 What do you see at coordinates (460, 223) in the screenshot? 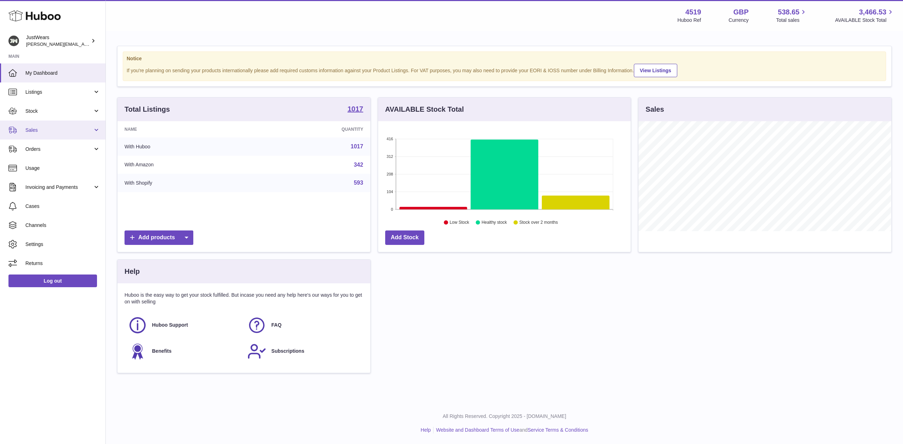
I see `text: Low Stock` at bounding box center [460, 223].